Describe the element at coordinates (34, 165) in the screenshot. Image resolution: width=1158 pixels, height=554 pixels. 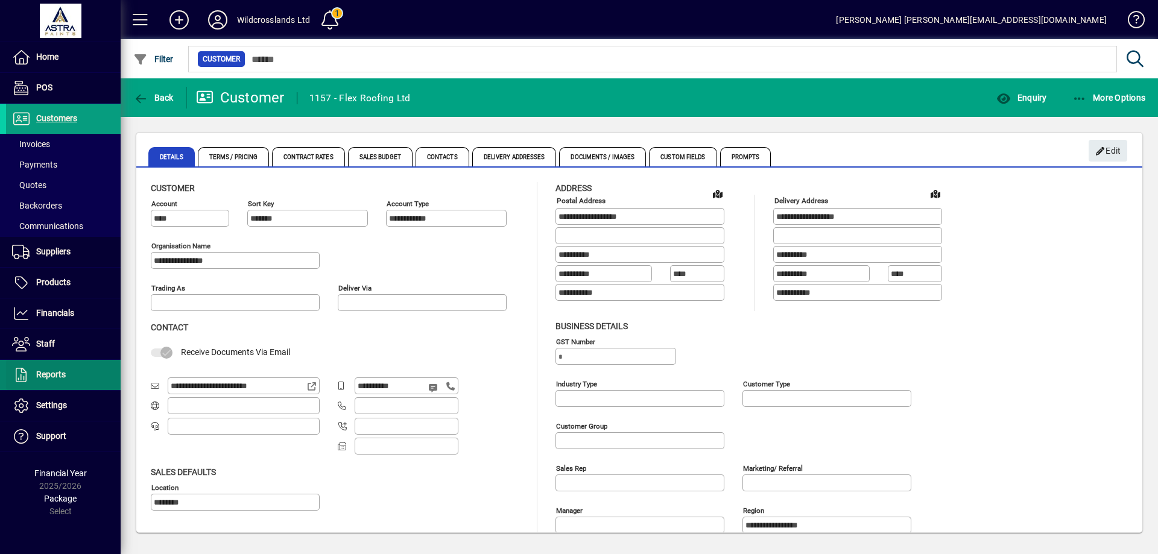
I see `span: Payments` at that location.